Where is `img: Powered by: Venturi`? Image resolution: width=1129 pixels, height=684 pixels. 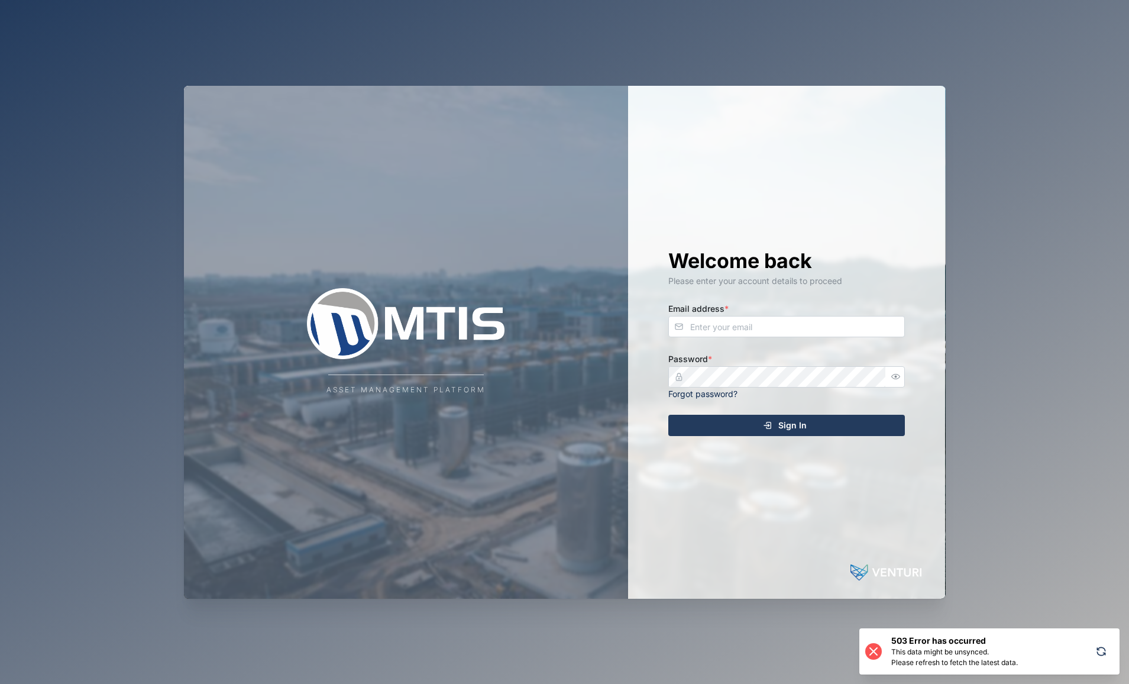 img: Powered by: Venturi is located at coordinates (886, 573).